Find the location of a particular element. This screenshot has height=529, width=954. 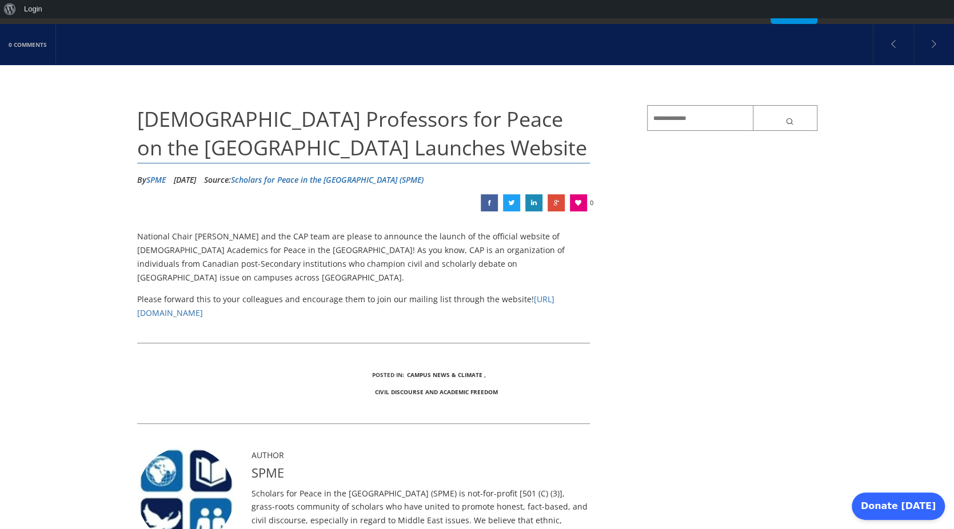

a: SPME is located at coordinates (156, 180).